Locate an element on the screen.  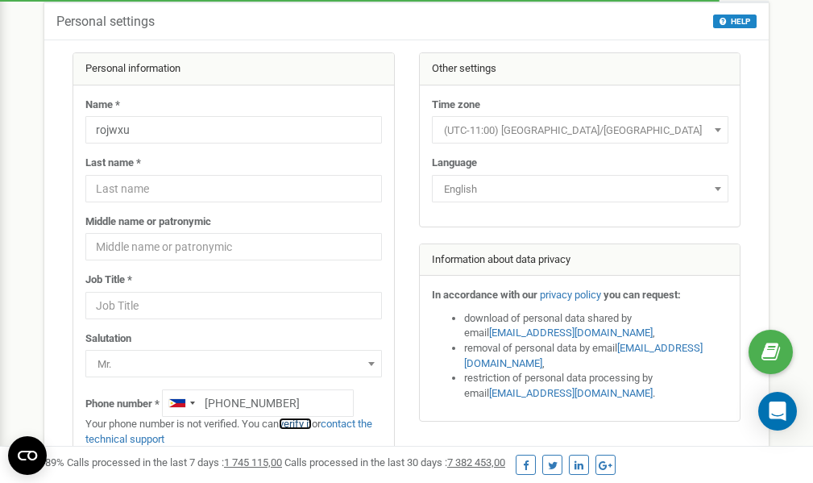
strong: you can request: is located at coordinates (642, 294).